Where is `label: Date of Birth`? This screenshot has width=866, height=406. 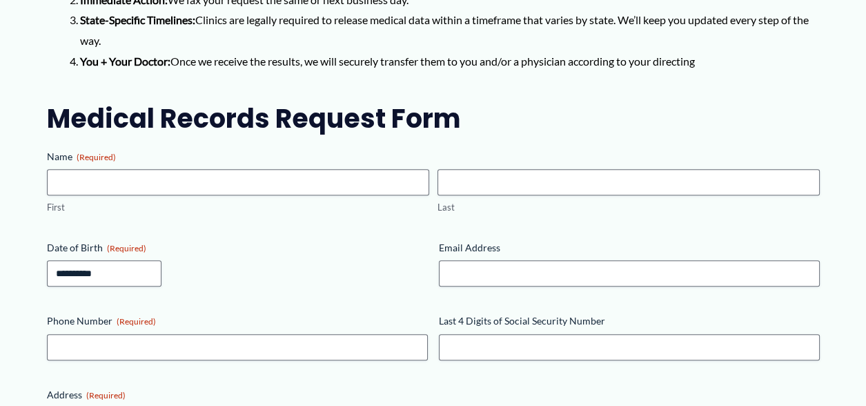 label: Date of Birth is located at coordinates (237, 248).